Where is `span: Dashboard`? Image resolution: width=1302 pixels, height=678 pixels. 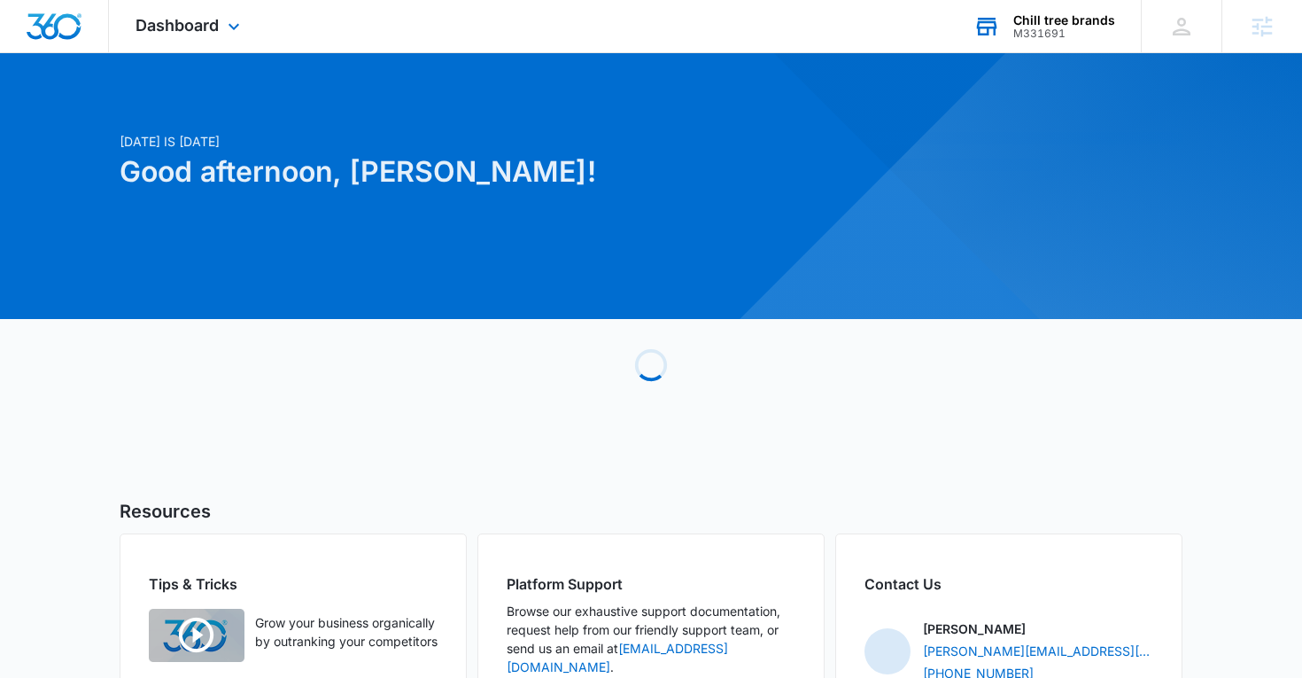
span: Dashboard is located at coordinates (177, 25).